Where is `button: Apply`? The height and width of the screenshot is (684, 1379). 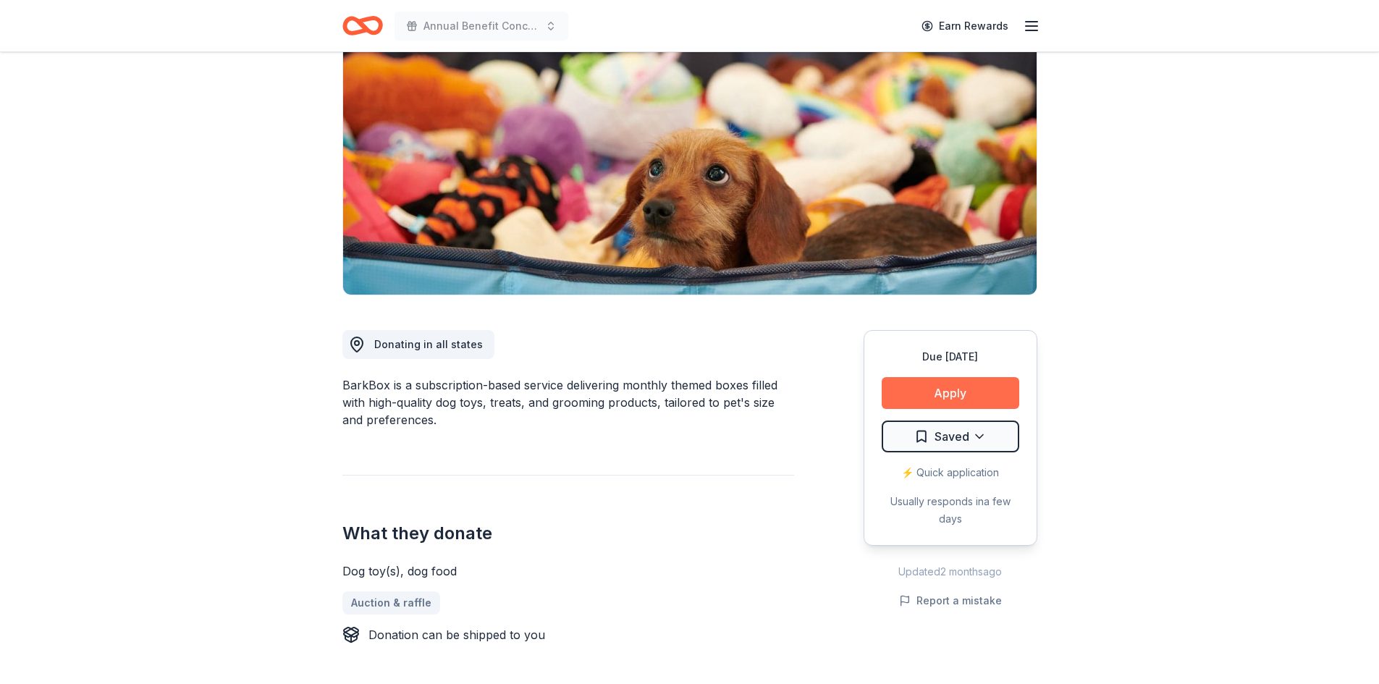
button: Apply is located at coordinates (951, 393).